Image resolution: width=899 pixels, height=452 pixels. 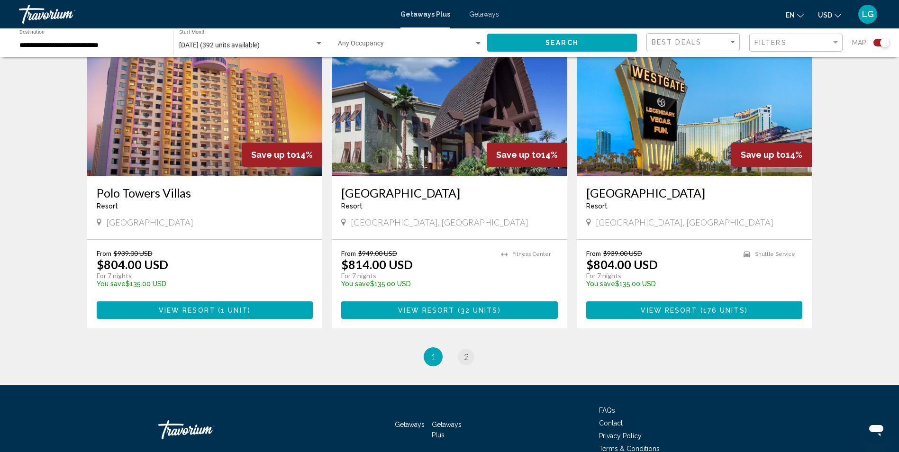 What do you see at coordinates (449, 100) in the screenshot?
I see `img: ii_tii1.jpg` at bounding box center [449, 100].